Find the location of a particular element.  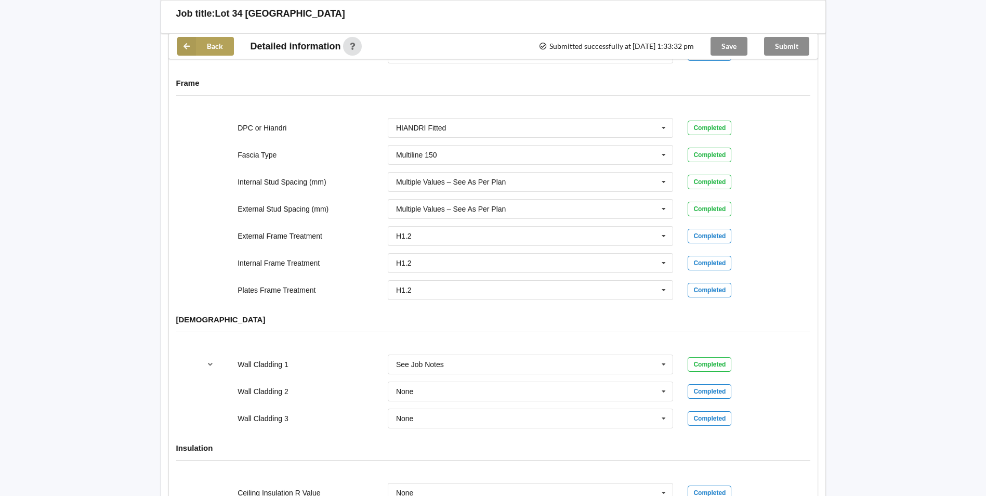

span: Detailed information is located at coordinates (296, 46).